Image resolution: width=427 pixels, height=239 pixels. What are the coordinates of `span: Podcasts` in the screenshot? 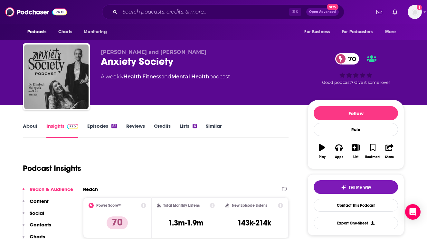 It's located at (37, 32).